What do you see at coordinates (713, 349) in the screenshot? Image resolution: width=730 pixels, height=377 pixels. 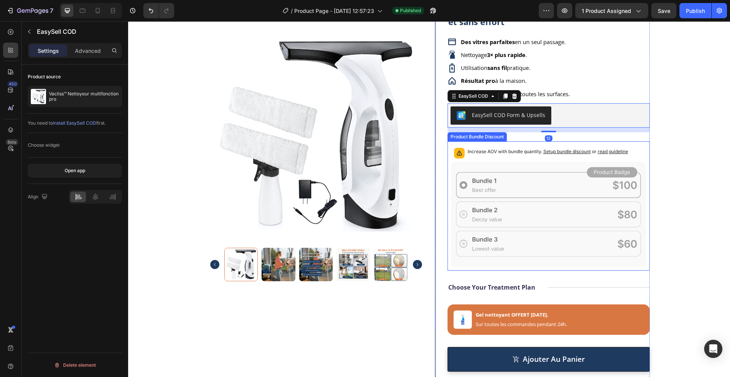 I see `div: Open Intercom Messenger` at bounding box center [713, 349].